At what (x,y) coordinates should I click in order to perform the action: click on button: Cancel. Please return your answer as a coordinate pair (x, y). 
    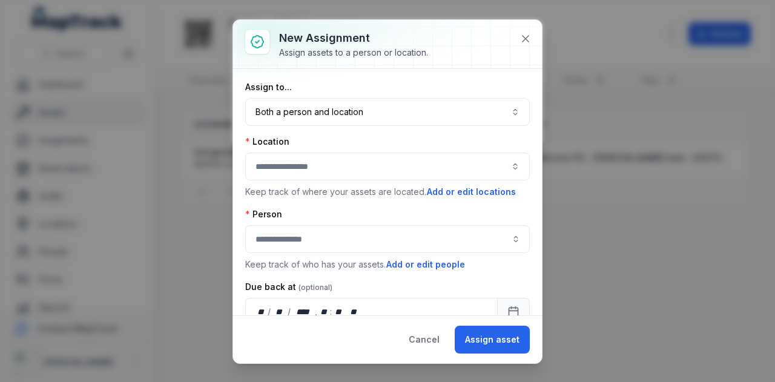
    Looking at the image, I should click on (424, 340).